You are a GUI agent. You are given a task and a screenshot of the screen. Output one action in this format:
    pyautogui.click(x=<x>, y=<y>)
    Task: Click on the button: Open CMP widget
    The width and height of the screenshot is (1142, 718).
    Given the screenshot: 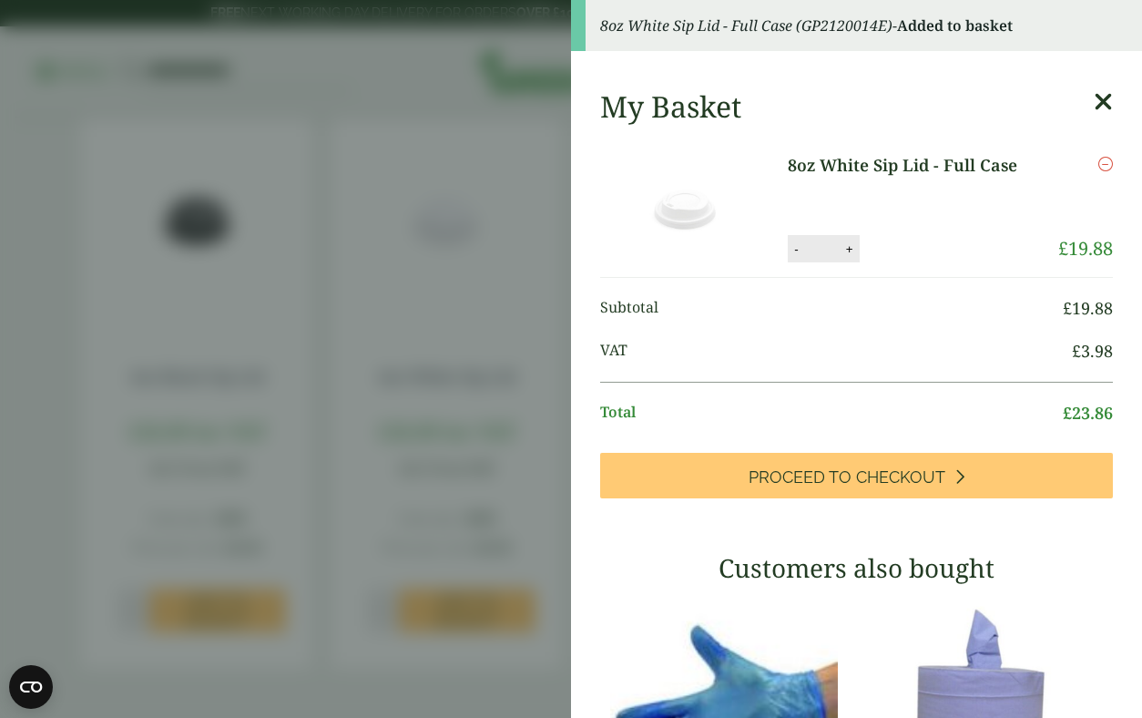 What is the action you would take?
    pyautogui.click(x=31, y=687)
    